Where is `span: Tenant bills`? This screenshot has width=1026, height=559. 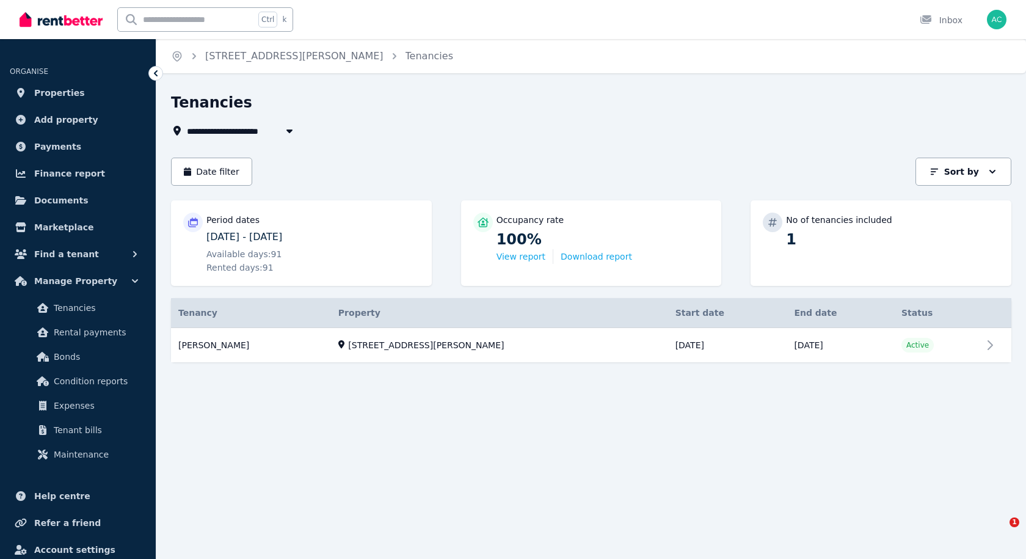
span: Tenant bills is located at coordinates (95, 430).